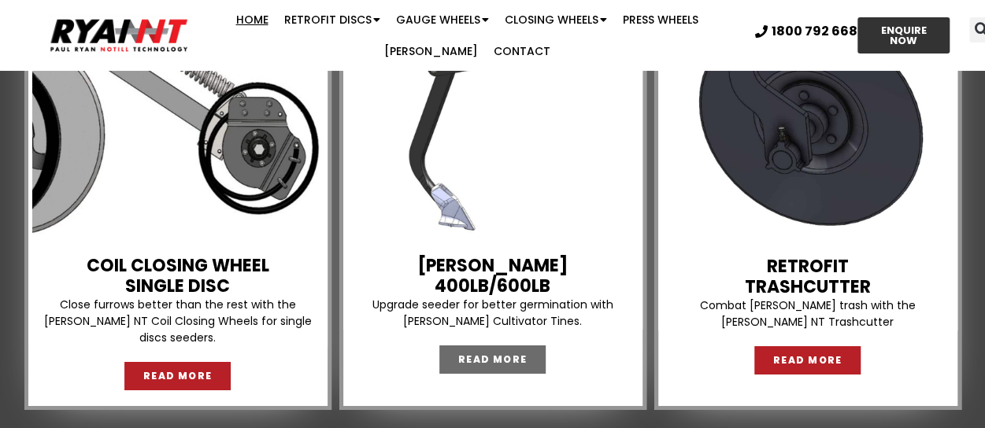  Describe the element at coordinates (660, 20) in the screenshot. I see `a: Press Wheels` at that location.